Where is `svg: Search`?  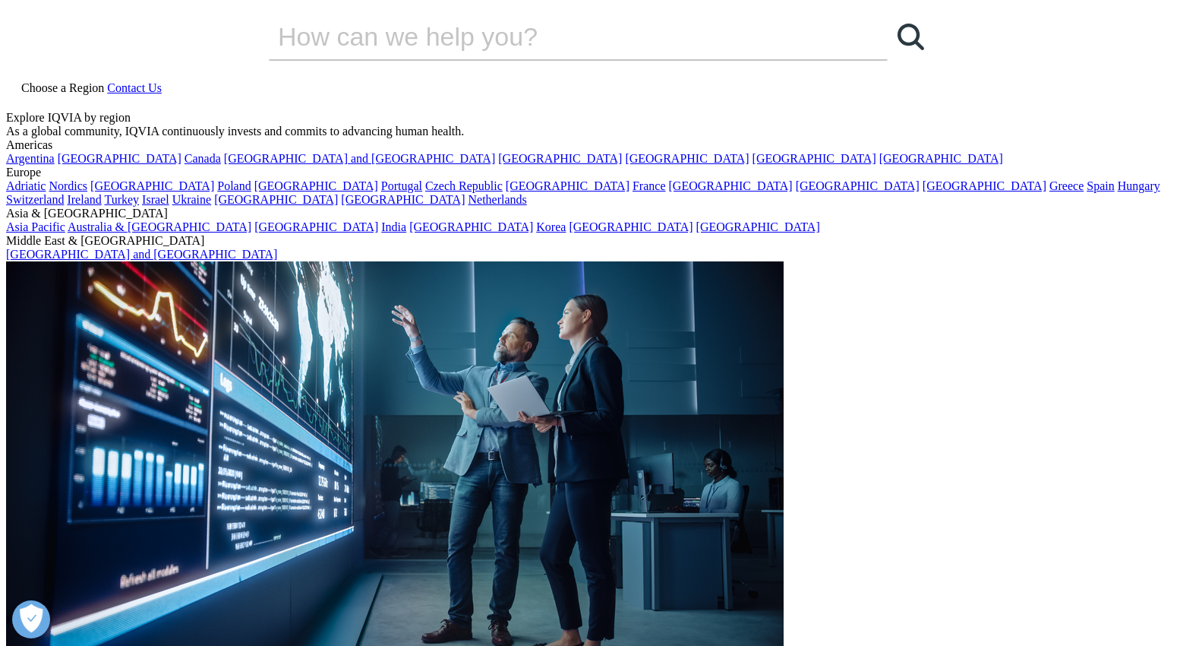
svg: Search is located at coordinates (911, 36).